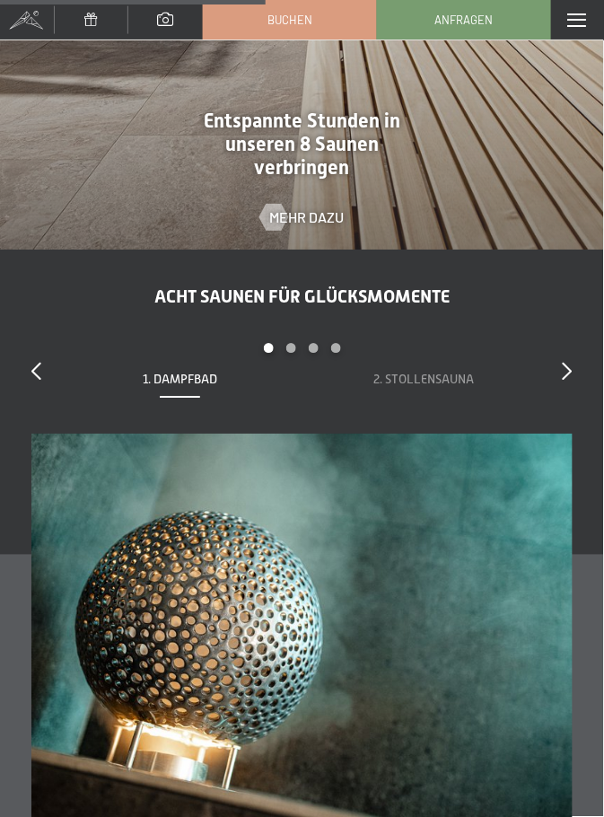  What do you see at coordinates (291, 347) in the screenshot?
I see `div: Carousel Page 2` at bounding box center [291, 347].